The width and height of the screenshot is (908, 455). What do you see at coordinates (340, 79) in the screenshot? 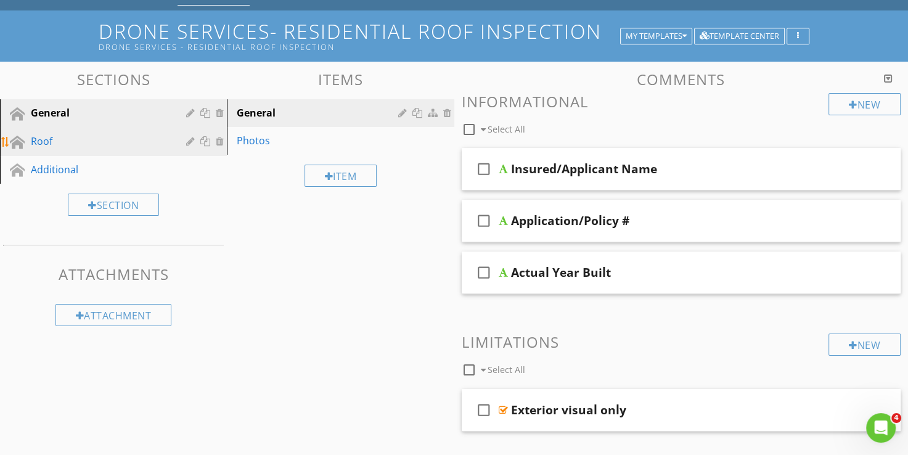
I see `h3: Items` at bounding box center [340, 79].